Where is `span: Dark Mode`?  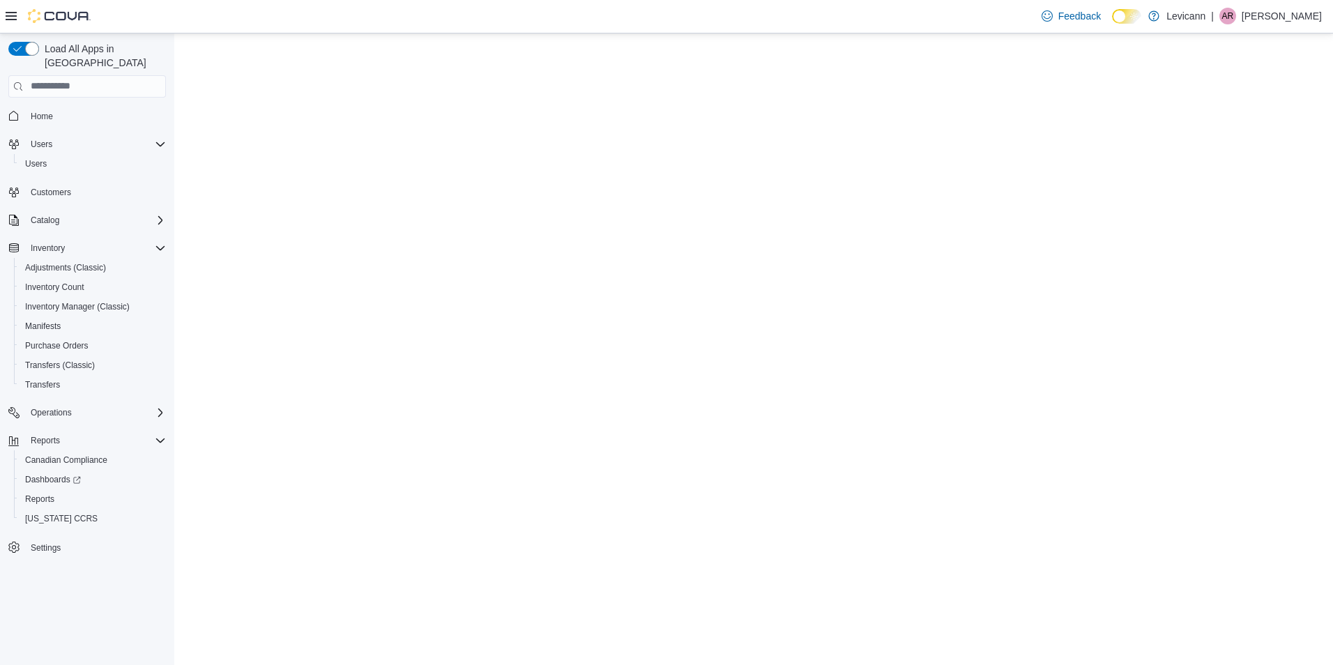 span: Dark Mode is located at coordinates (1112, 24).